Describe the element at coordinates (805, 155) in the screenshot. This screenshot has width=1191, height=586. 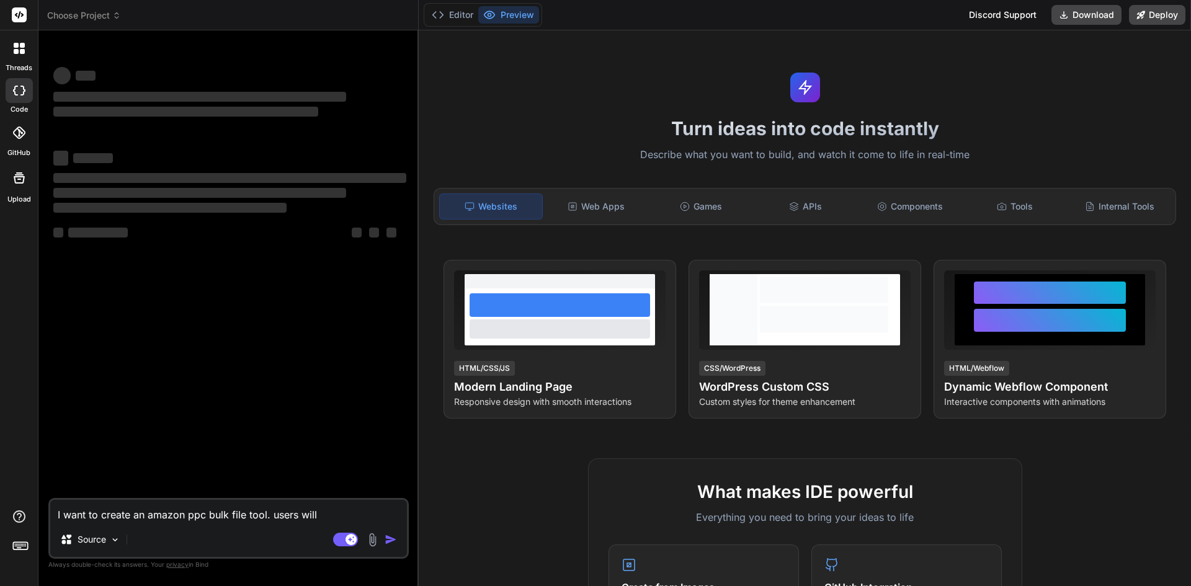
I see `p: Describe what you want to build, and watch it come to life in real-time` at that location.